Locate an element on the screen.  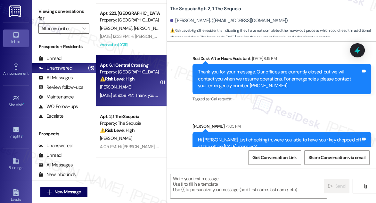
div: ResiDesk After Hours Assistant is located at coordinates (282, 60).